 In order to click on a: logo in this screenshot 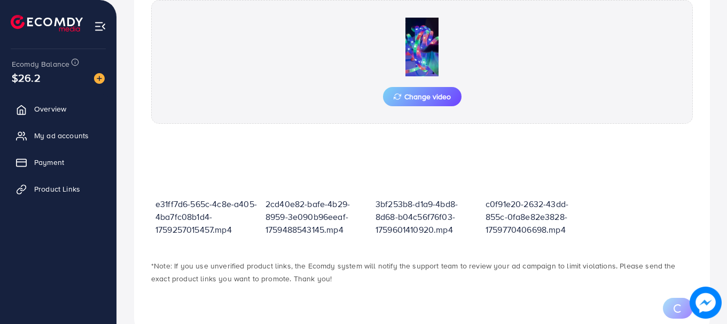, I will do `click(47, 23)`.